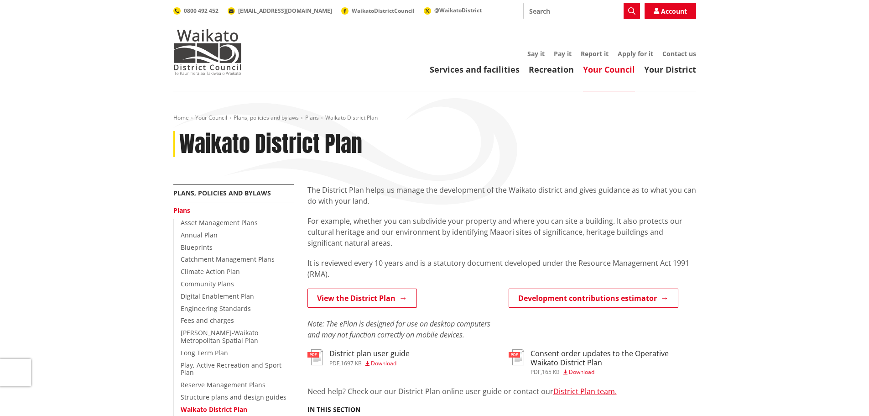 Image resolution: width=869 pixels, height=416 pixels. What do you see at coordinates (585, 391) in the screenshot?
I see `a: District Plan team.` at bounding box center [585, 391].